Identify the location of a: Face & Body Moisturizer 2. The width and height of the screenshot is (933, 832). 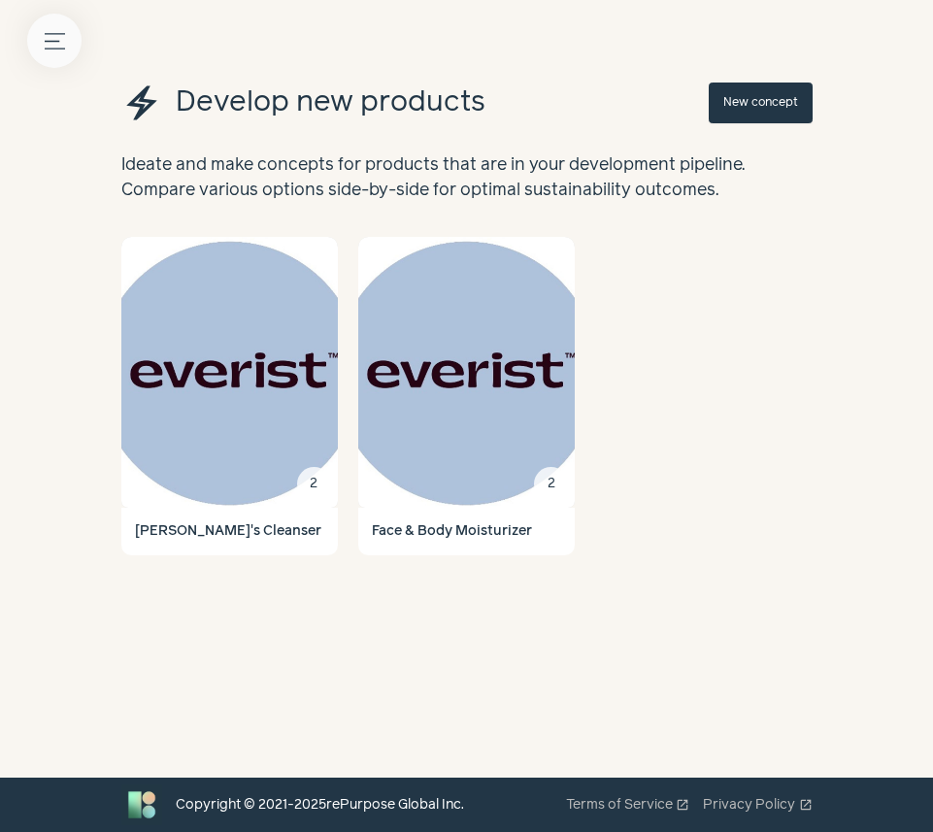
(466, 372).